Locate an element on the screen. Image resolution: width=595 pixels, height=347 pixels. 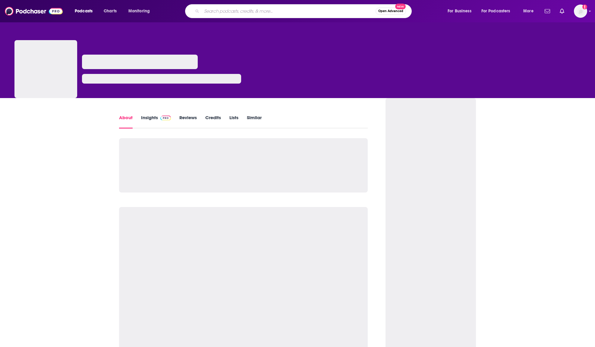
a: Credits is located at coordinates (213, 121).